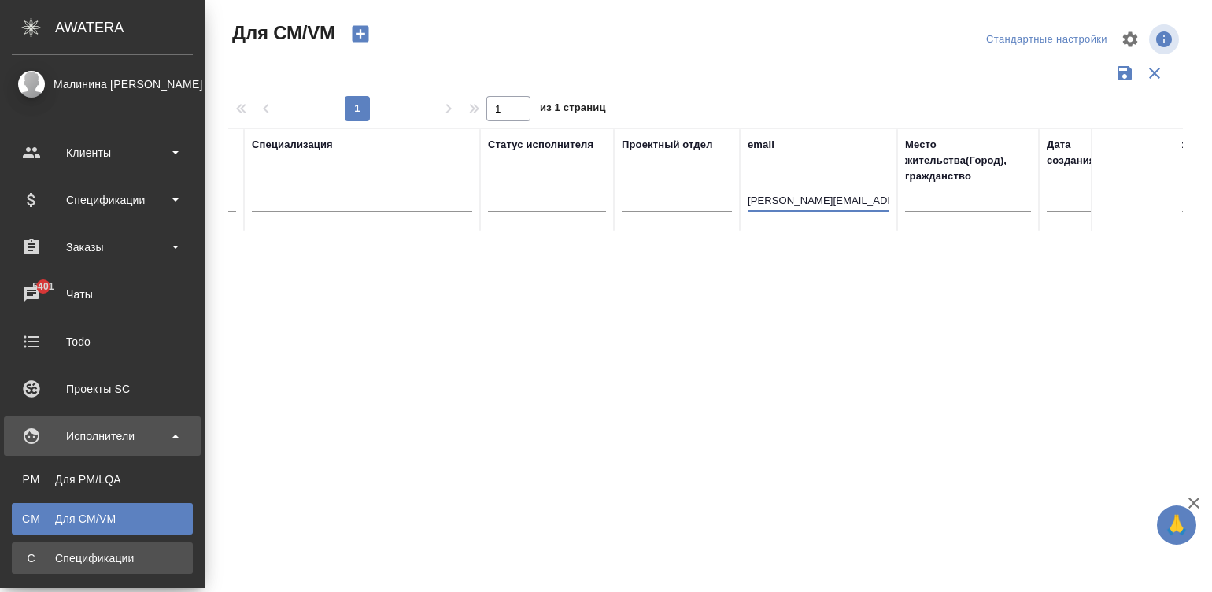 The height and width of the screenshot is (592, 1212). Describe the element at coordinates (102, 247) in the screenshot. I see `div: Заказы` at that location.